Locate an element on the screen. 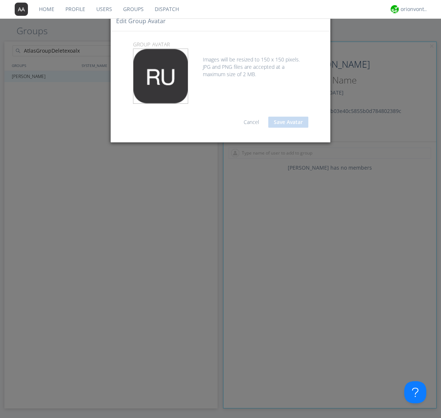 The image size is (441, 418). div: Images will be resized to 150 x 150 pixels. JPG and PNG files are accepted at a maximum size of 2... is located at coordinates (221, 63).